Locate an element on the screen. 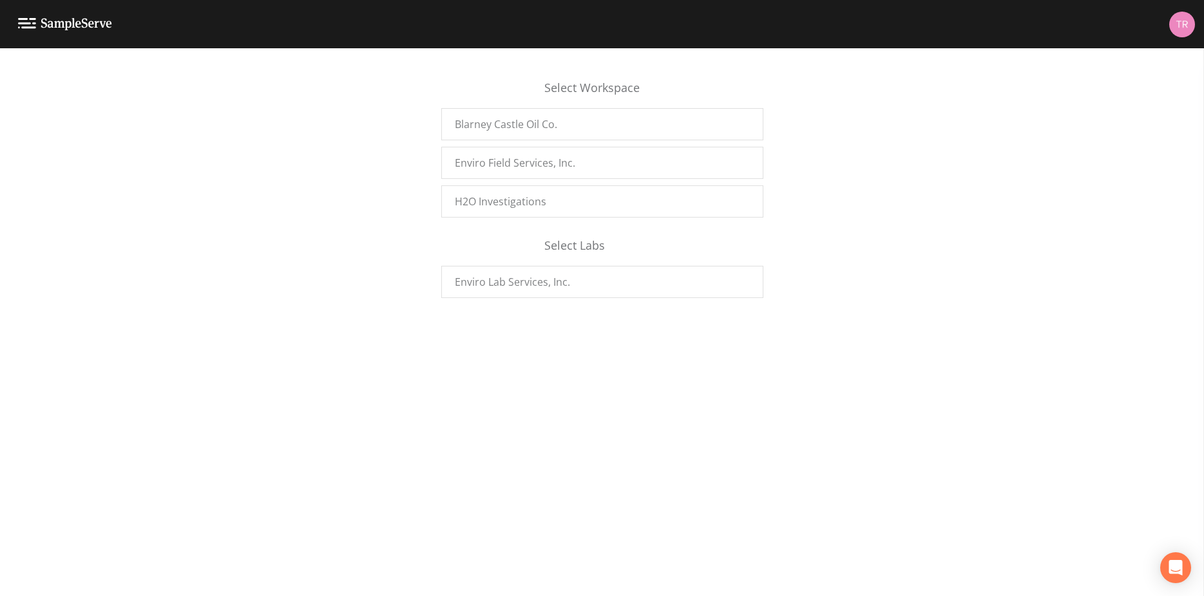 The width and height of the screenshot is (1204, 596). span: Enviro Lab Services, Inc. is located at coordinates (512, 282).